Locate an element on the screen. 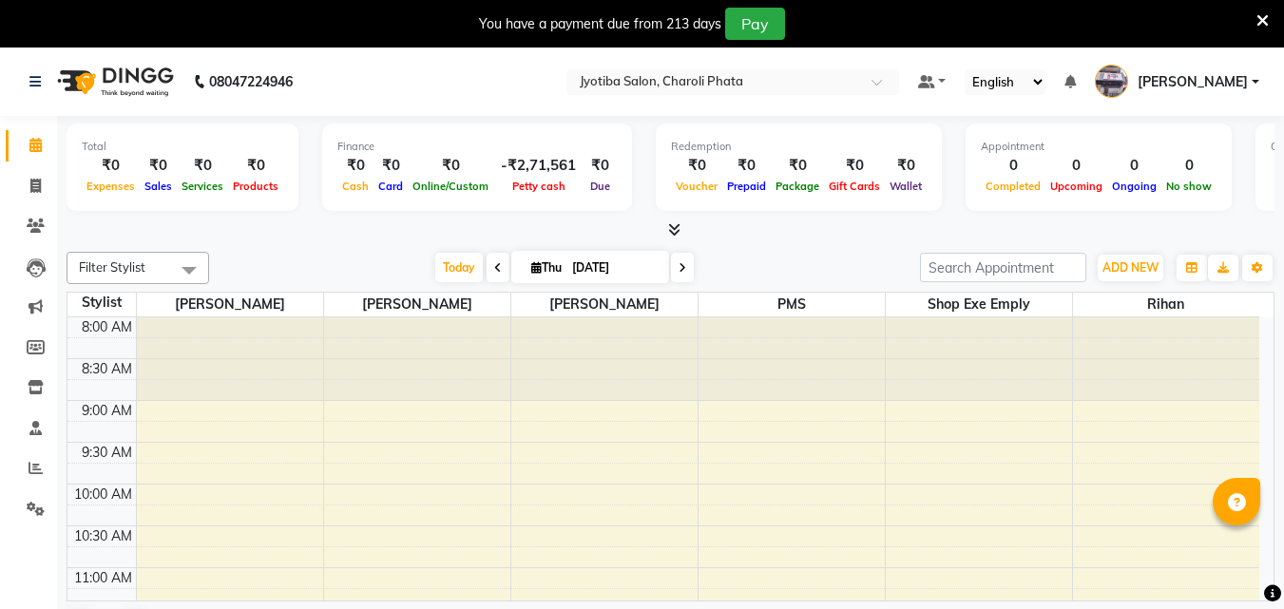 The width and height of the screenshot is (1284, 609). span: Rihan is located at coordinates (1166, 304).